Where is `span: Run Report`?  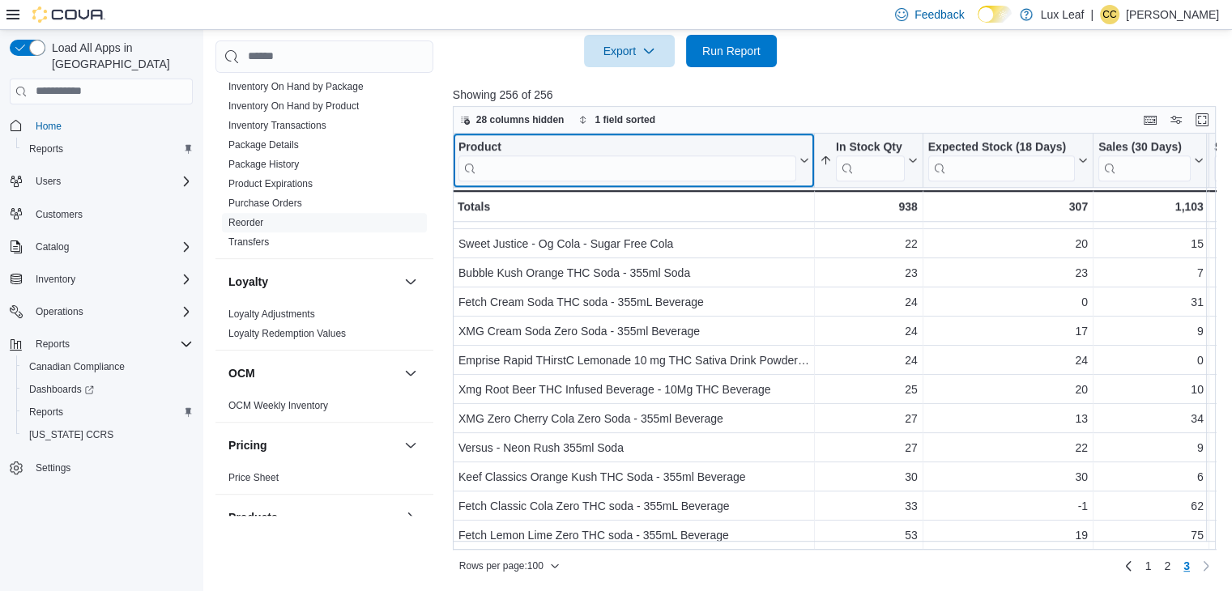
span: Run Report is located at coordinates (731, 51).